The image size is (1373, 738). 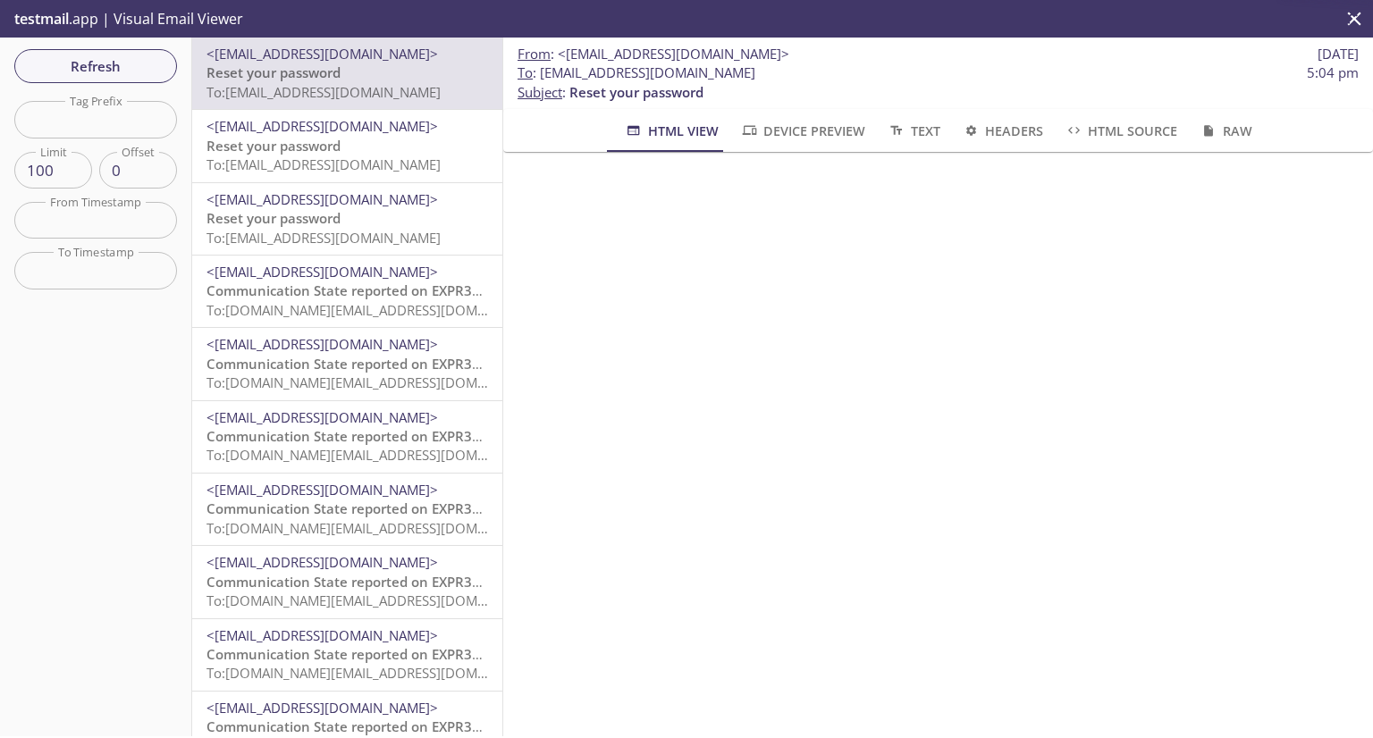 I want to click on span: Refresh, so click(x=96, y=66).